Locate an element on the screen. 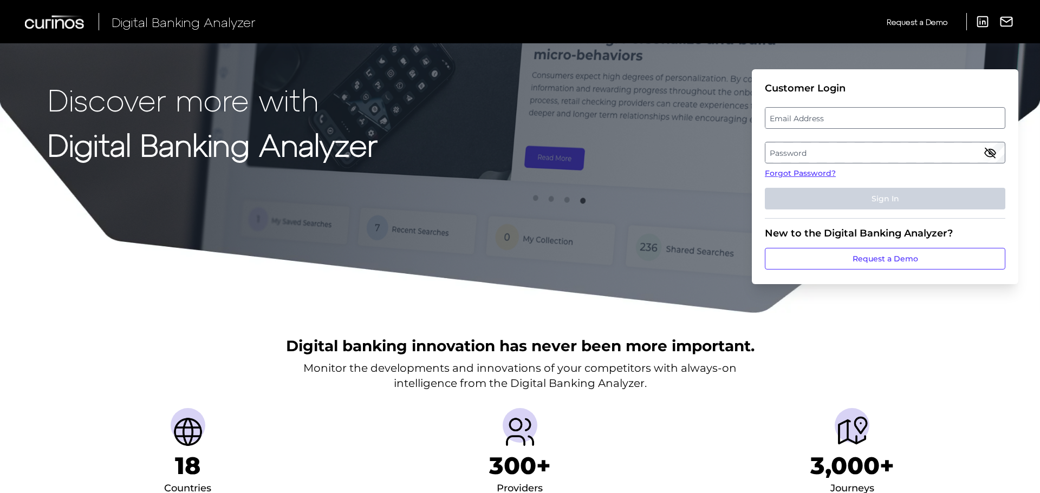  div: Customer Login is located at coordinates (885, 88).